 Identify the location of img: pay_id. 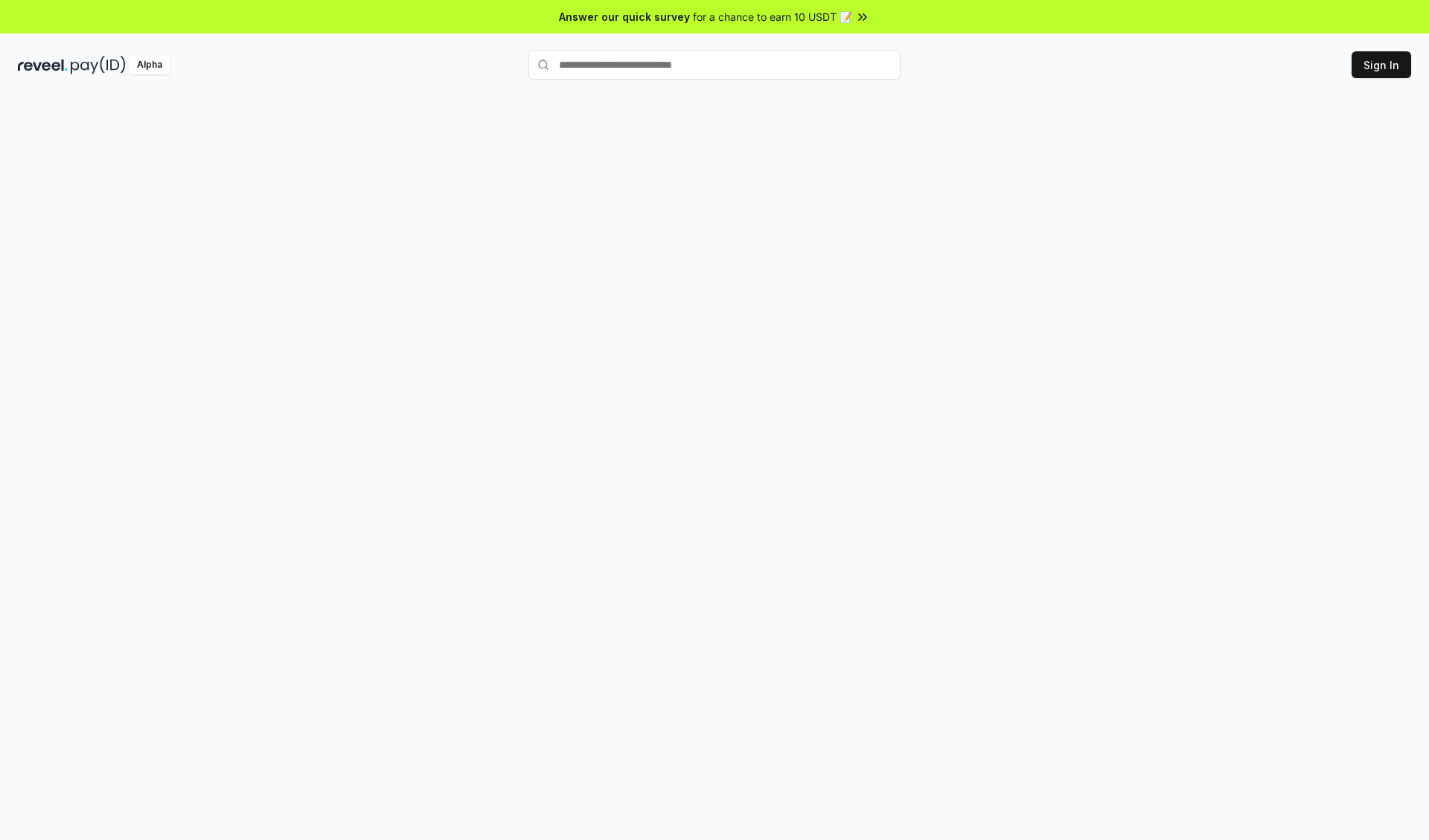
(99, 64).